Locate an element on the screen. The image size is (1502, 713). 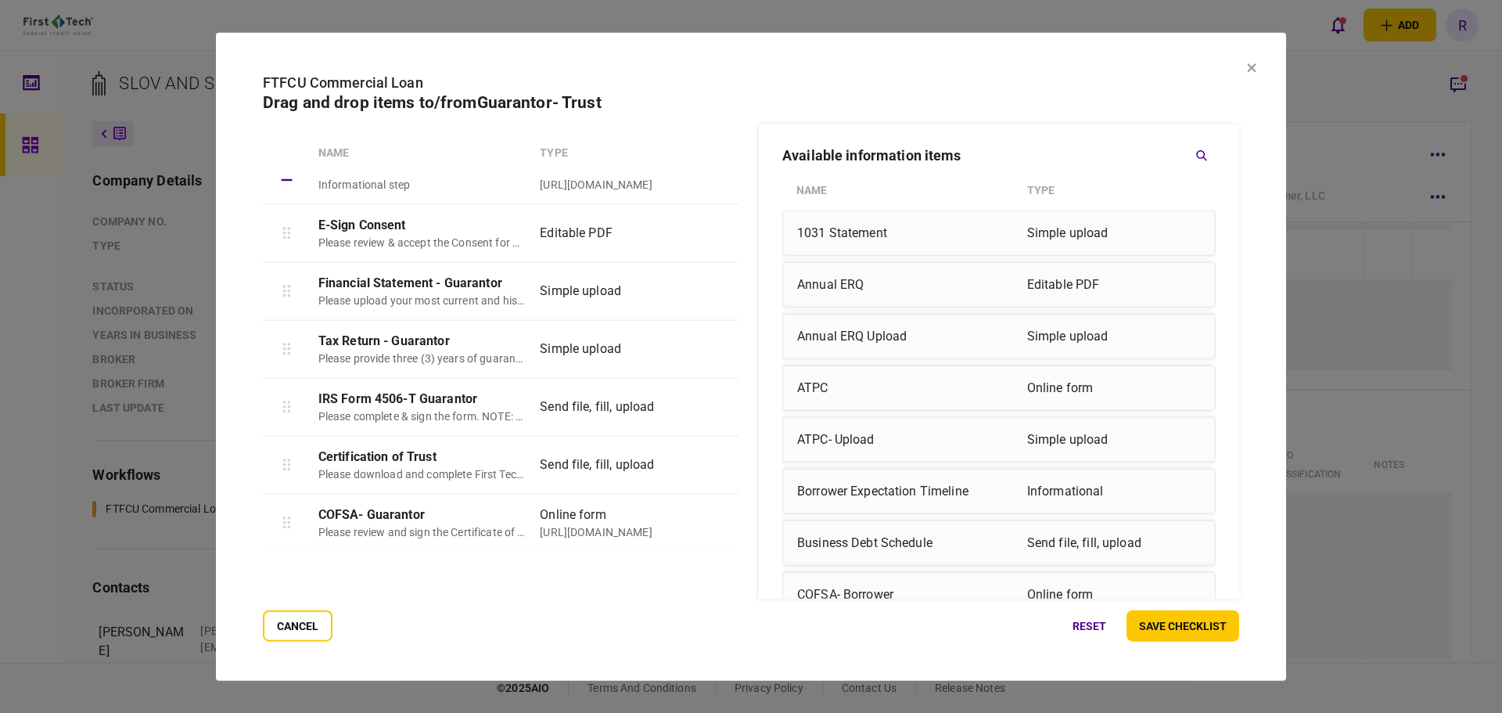
div: Financial Statement - Guarantor is located at coordinates (423, 282).